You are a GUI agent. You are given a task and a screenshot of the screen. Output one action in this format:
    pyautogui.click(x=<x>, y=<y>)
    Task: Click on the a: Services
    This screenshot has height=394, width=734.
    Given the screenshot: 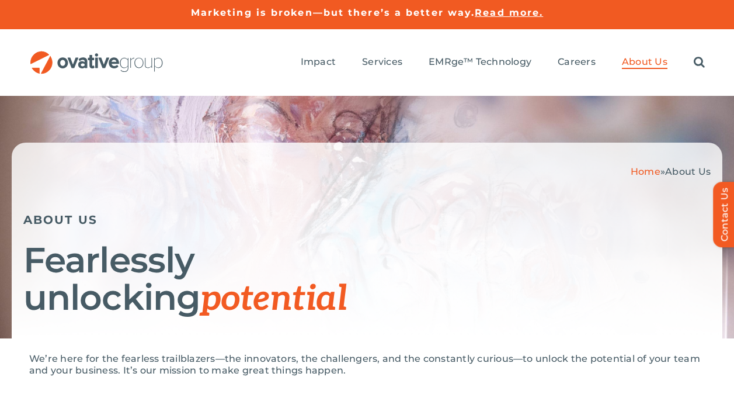 What is the action you would take?
    pyautogui.click(x=382, y=62)
    